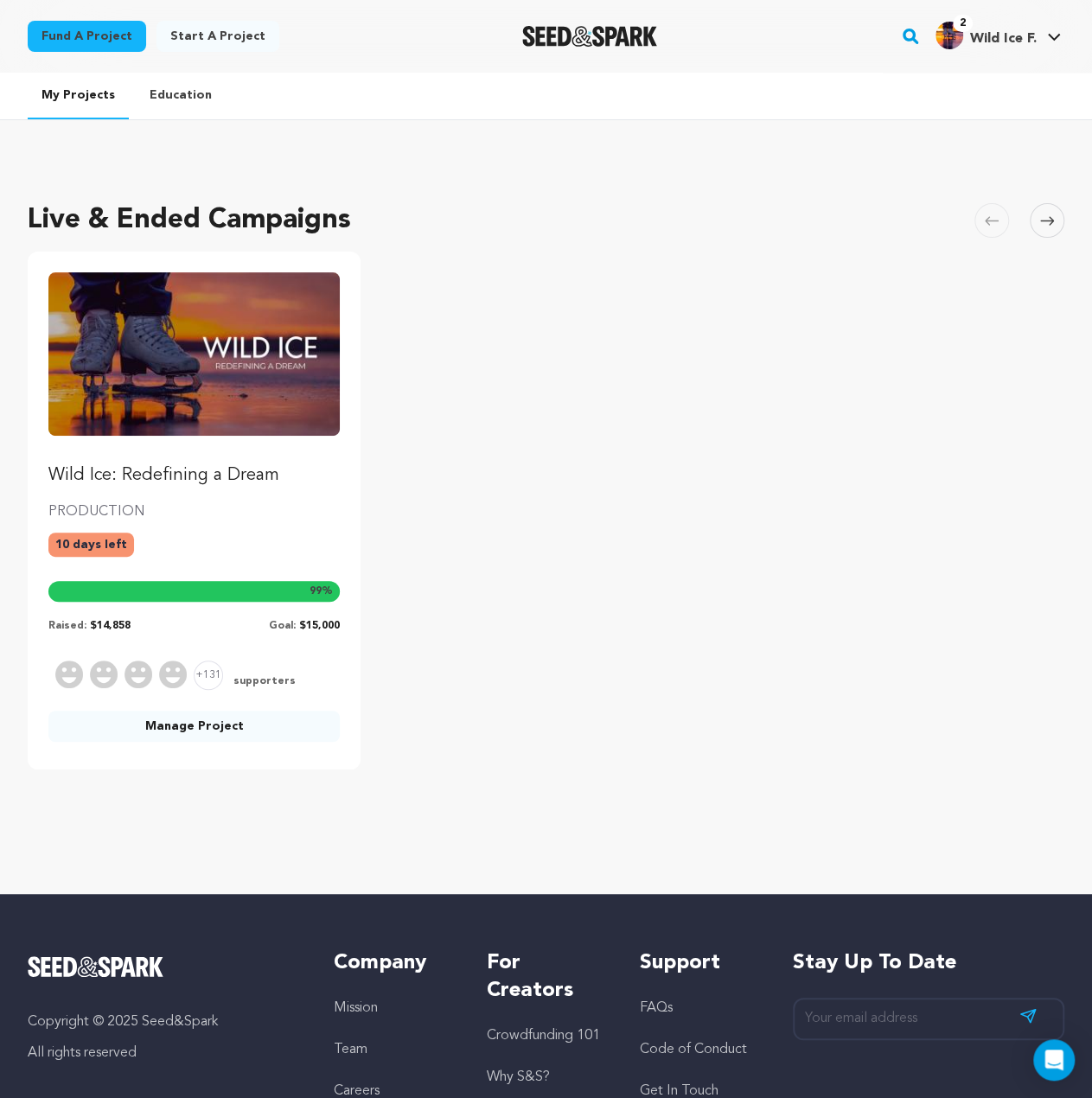  What do you see at coordinates (193, 726) in the screenshot?
I see `a: Manage Project` at bounding box center [193, 726].